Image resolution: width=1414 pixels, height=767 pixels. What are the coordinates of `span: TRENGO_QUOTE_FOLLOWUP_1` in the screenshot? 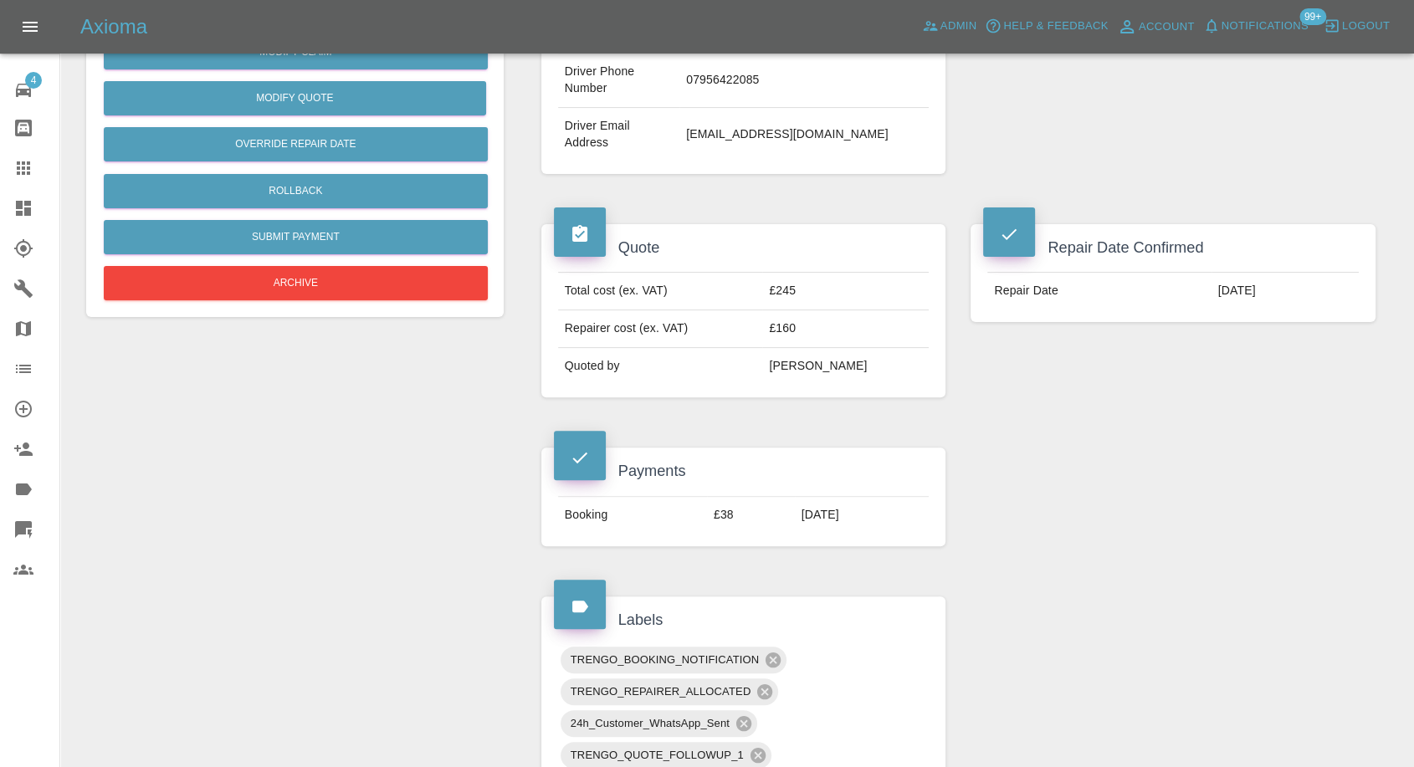 It's located at (657, 755).